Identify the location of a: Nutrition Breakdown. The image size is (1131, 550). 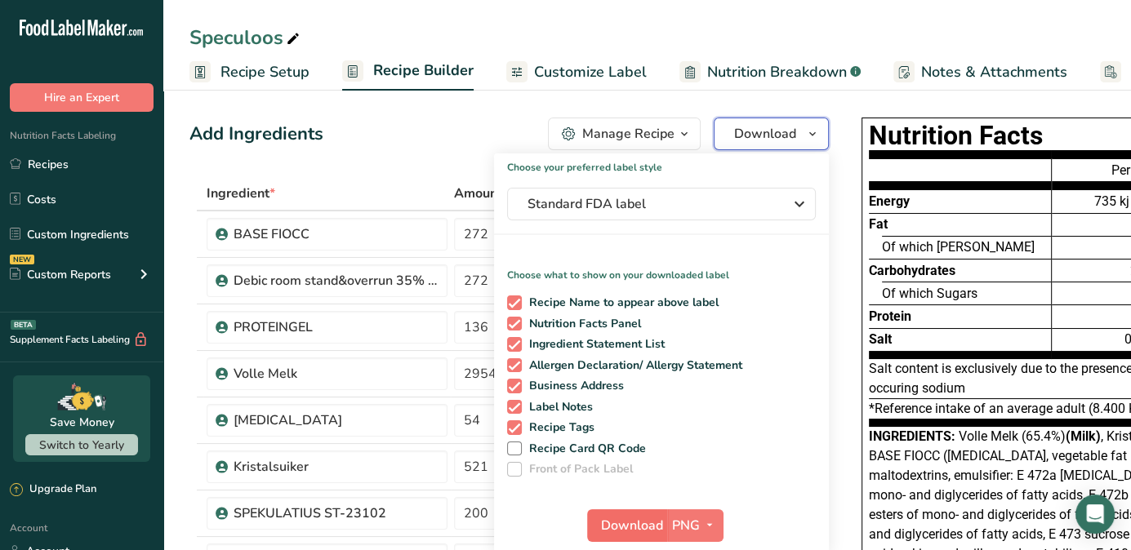
(770, 72).